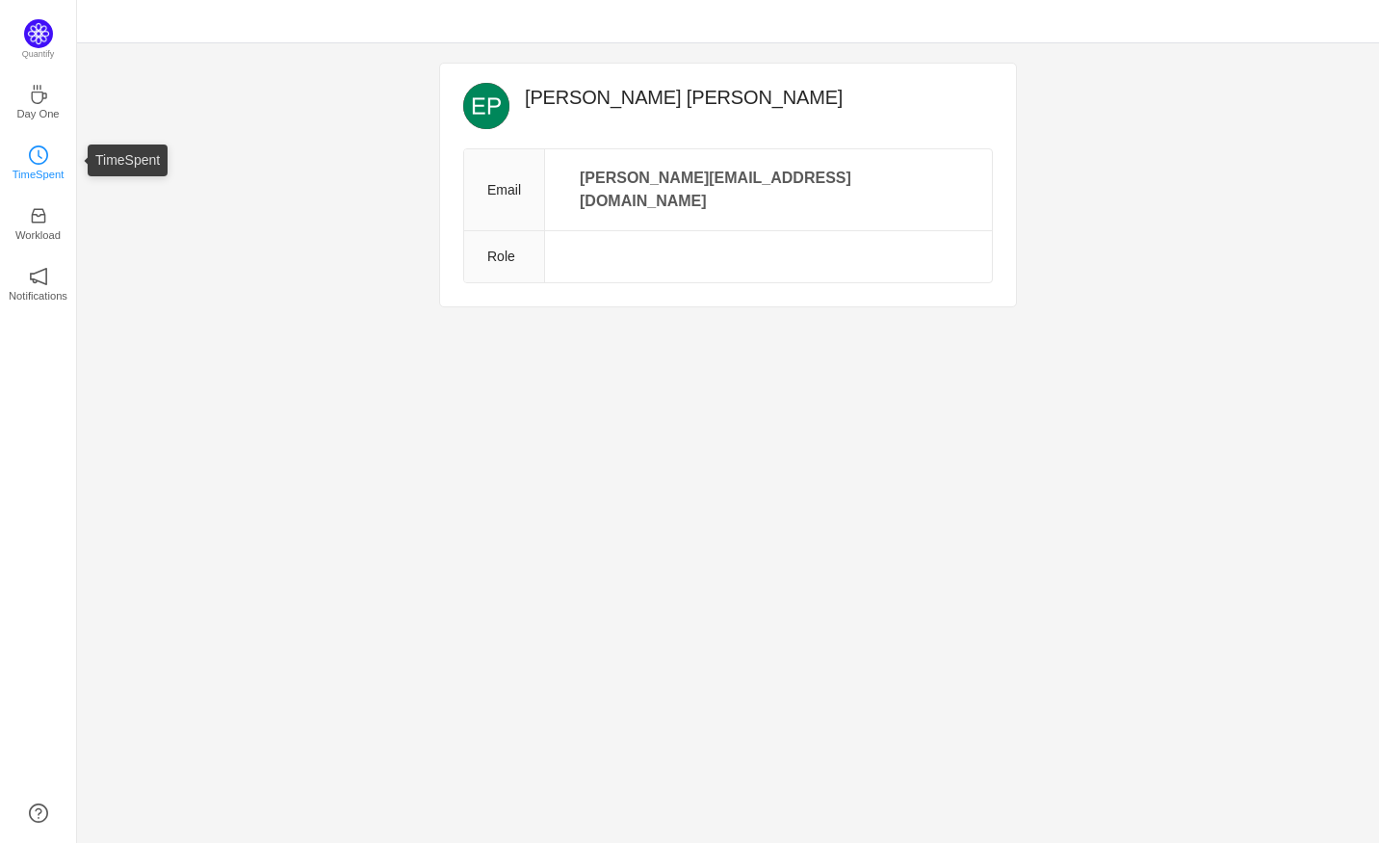 Image resolution: width=1379 pixels, height=843 pixels. I want to click on p: TimeSpent, so click(39, 174).